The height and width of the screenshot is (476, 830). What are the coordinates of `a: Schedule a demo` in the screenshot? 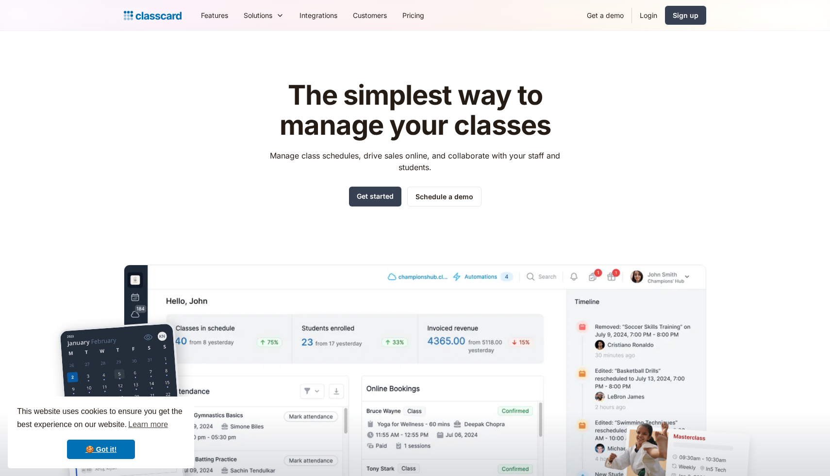 It's located at (444, 196).